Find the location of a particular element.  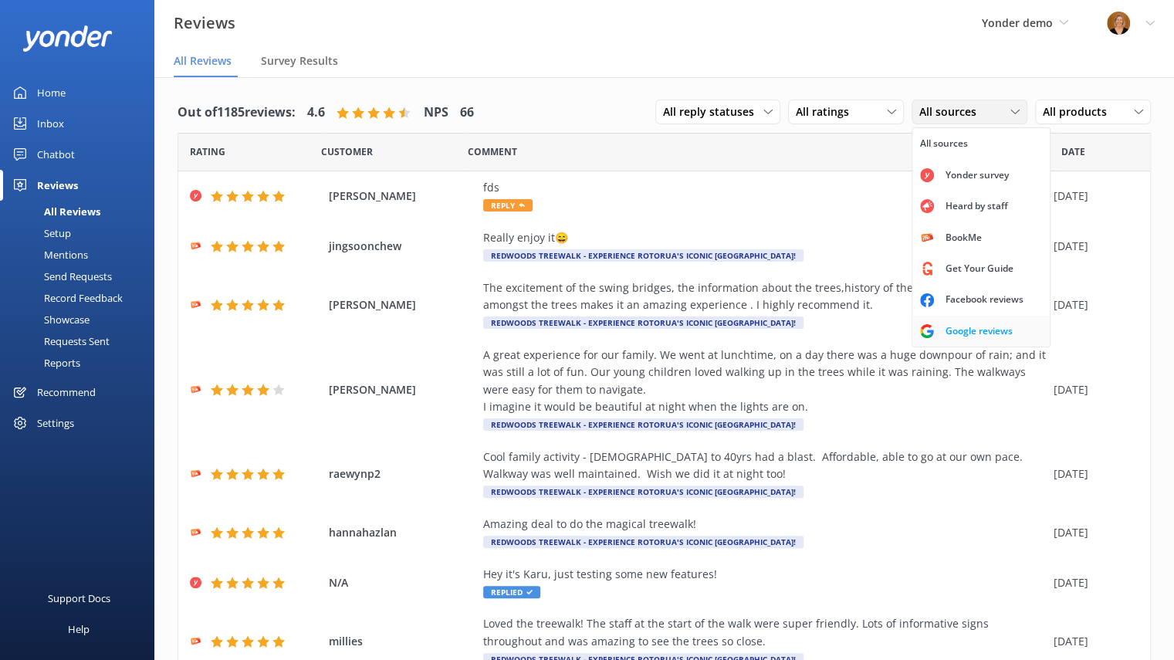

div: Support Docs is located at coordinates (79, 598).